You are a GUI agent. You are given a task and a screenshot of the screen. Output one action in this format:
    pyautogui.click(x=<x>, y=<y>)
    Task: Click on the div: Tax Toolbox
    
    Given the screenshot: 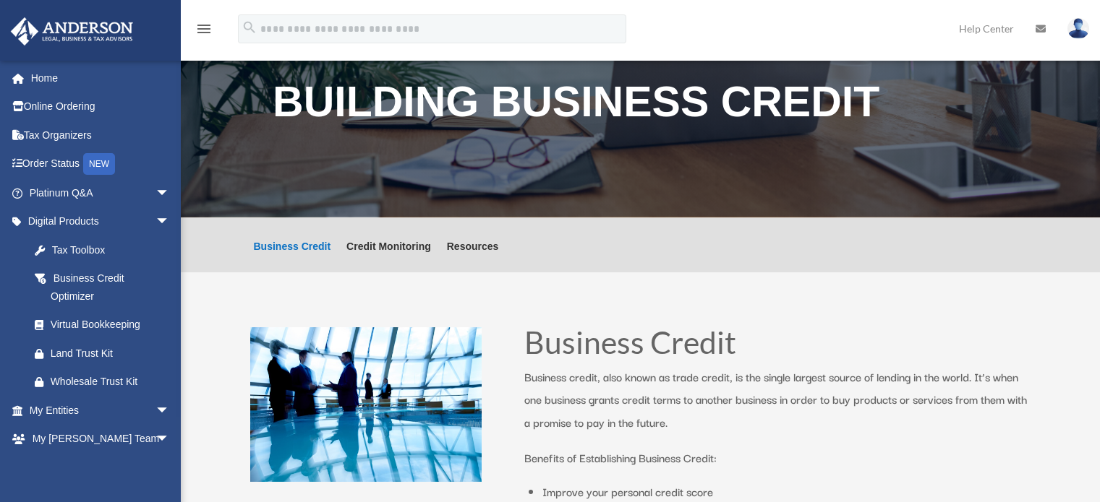 What is the action you would take?
    pyautogui.click(x=112, y=250)
    